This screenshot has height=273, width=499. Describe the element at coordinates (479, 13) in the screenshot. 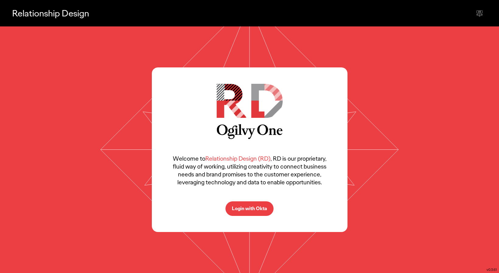

I see `div: Send feedback` at that location.